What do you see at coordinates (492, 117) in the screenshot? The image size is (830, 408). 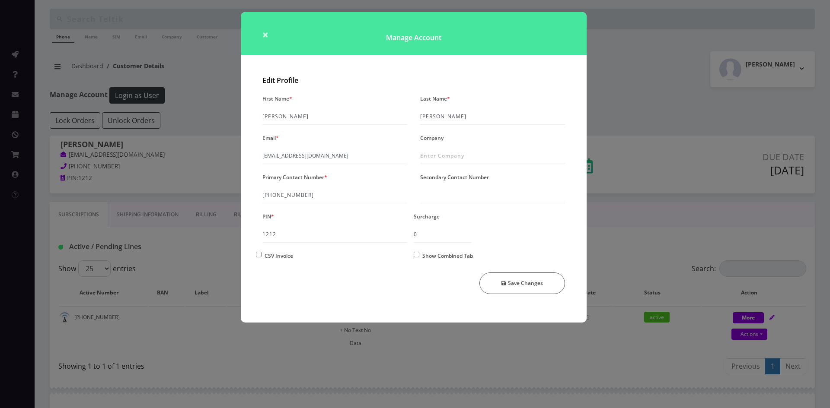 I see `input: Enter Last Name` at bounding box center [492, 117].